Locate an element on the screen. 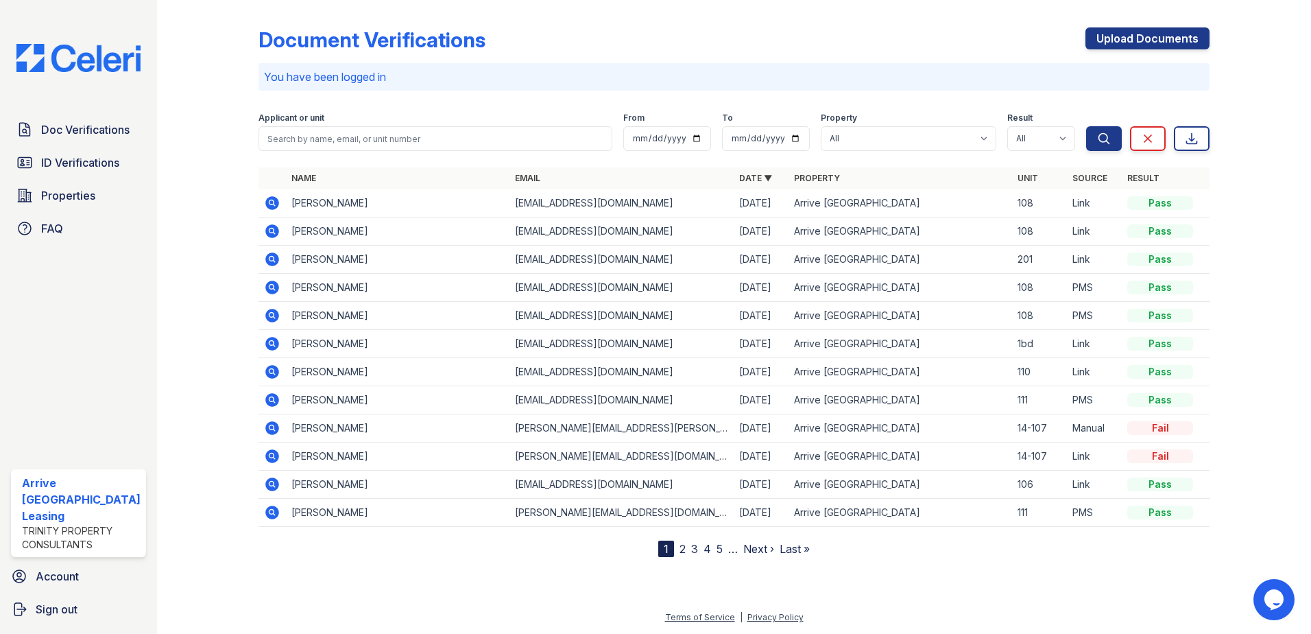  td: 201 is located at coordinates (1040, 259).